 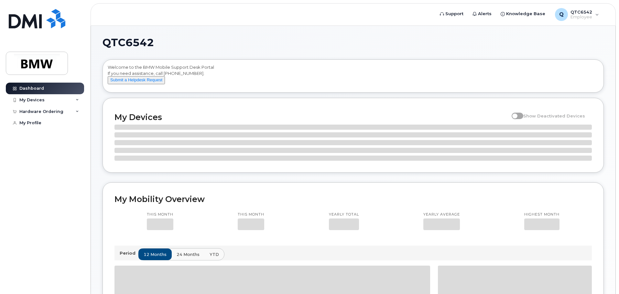 What do you see at coordinates (129, 253) in the screenshot?
I see `p: Period` at bounding box center [129, 253].